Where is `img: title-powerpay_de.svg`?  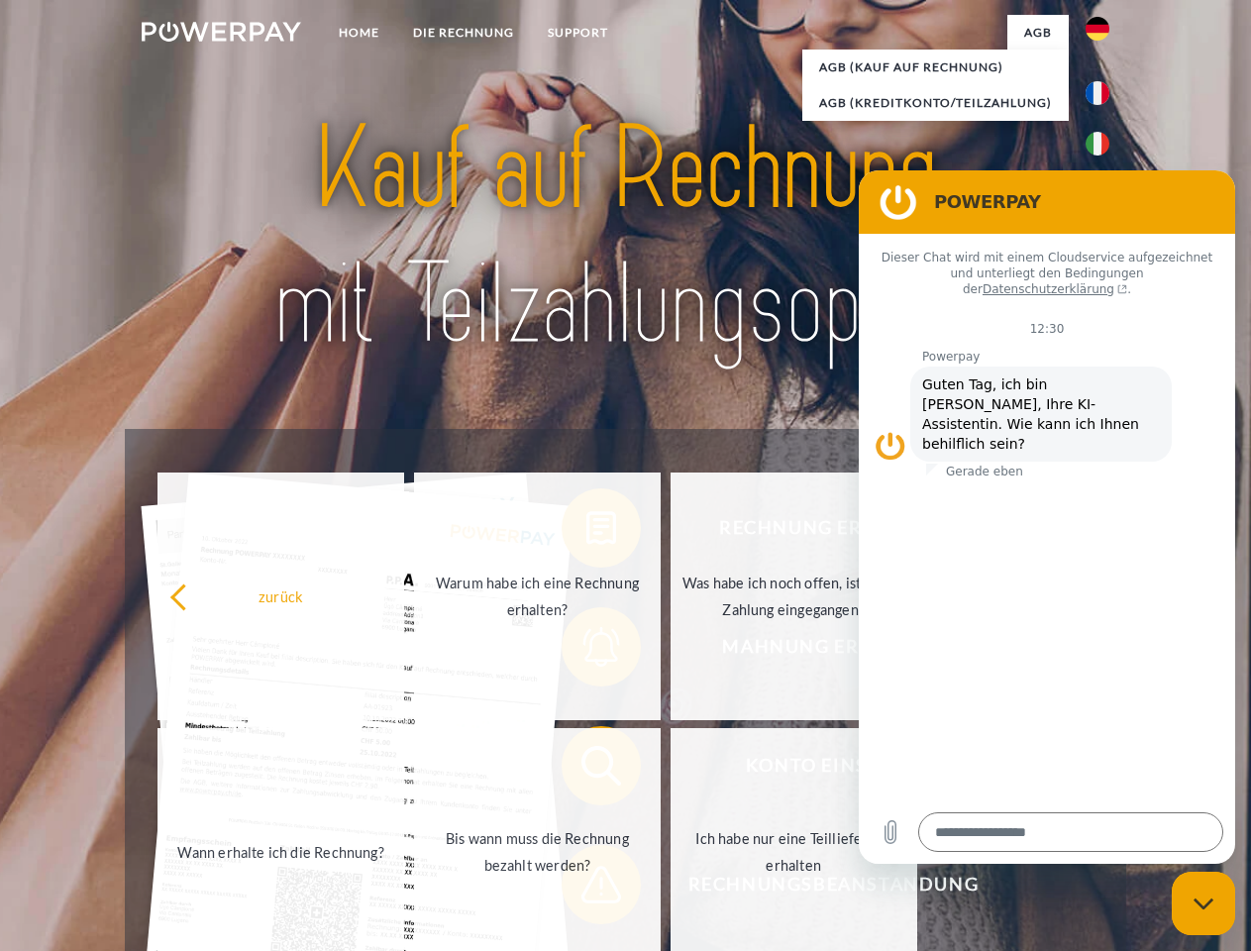 img: title-powerpay_de.svg is located at coordinates (625, 237).